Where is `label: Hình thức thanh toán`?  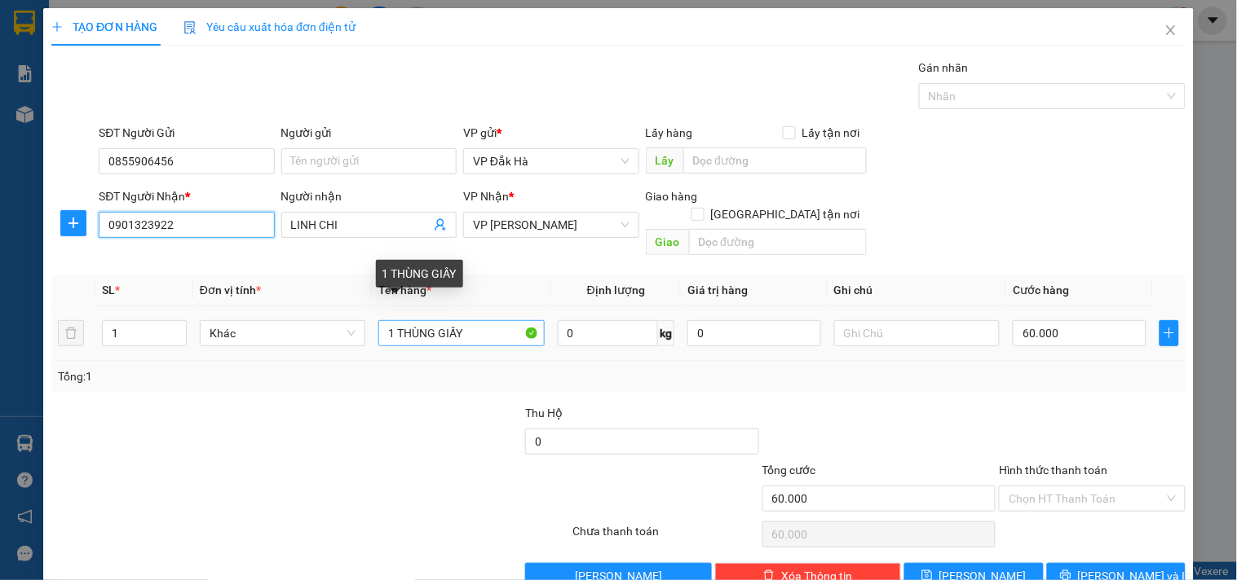
label: Hình thức thanh toán is located at coordinates (1052, 470).